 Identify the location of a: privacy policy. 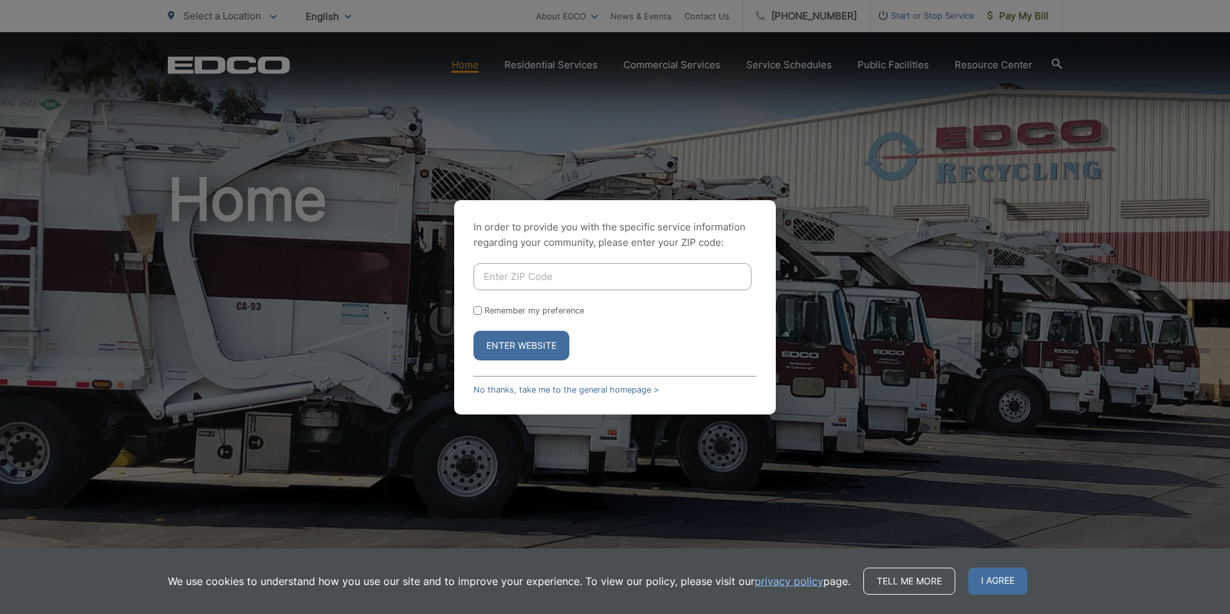
(789, 581).